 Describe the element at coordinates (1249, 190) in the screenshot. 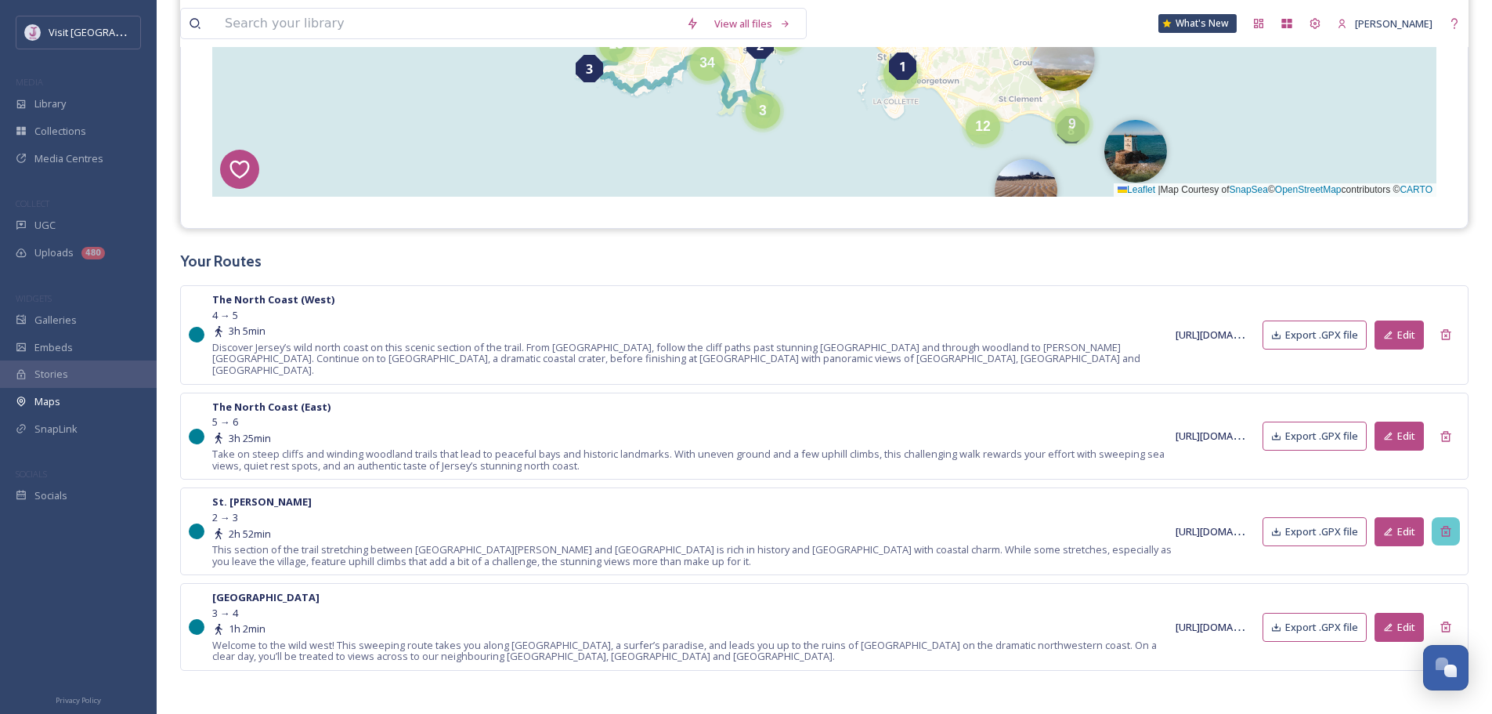

I see `a: SnapSea` at that location.